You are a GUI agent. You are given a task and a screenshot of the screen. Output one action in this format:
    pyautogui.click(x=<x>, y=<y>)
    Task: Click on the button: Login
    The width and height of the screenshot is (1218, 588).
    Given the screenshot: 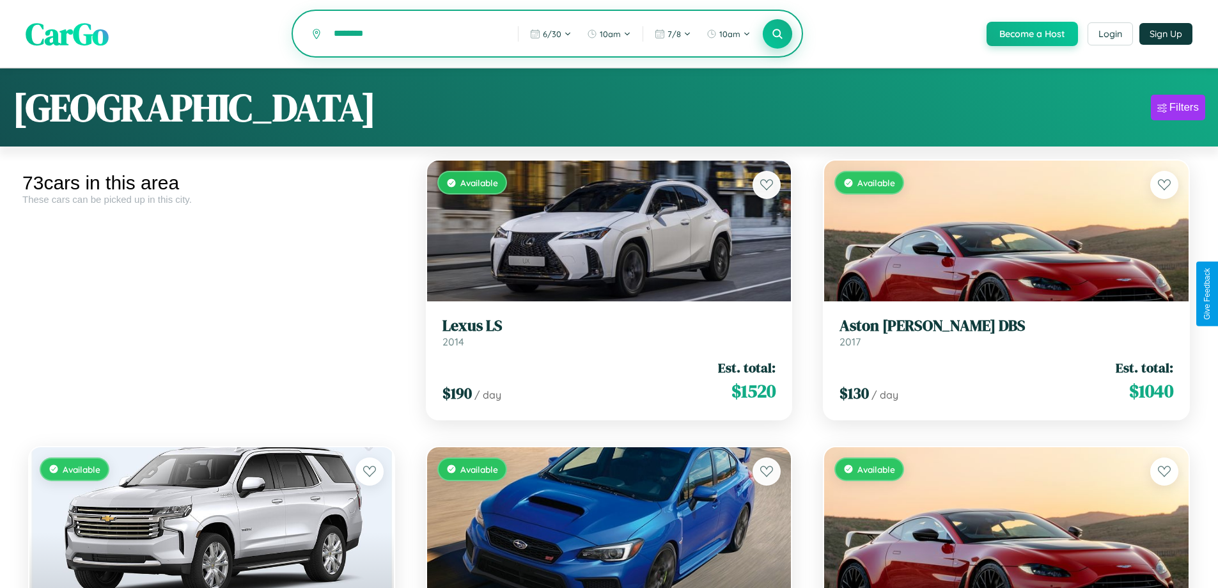 What is the action you would take?
    pyautogui.click(x=1110, y=34)
    